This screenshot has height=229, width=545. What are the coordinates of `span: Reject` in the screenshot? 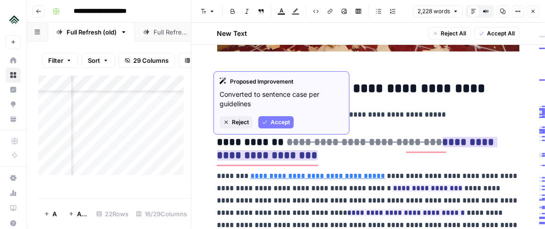 It's located at (240, 122).